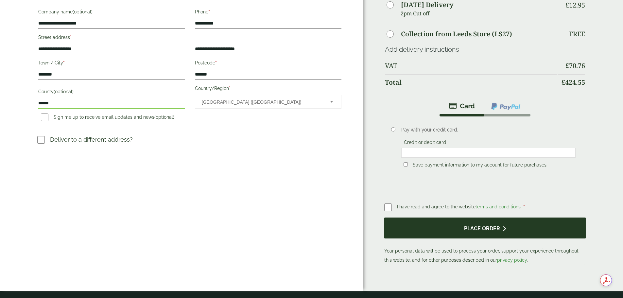 This screenshot has width=623, height=298. I want to click on bdi: 70.76, so click(575, 65).